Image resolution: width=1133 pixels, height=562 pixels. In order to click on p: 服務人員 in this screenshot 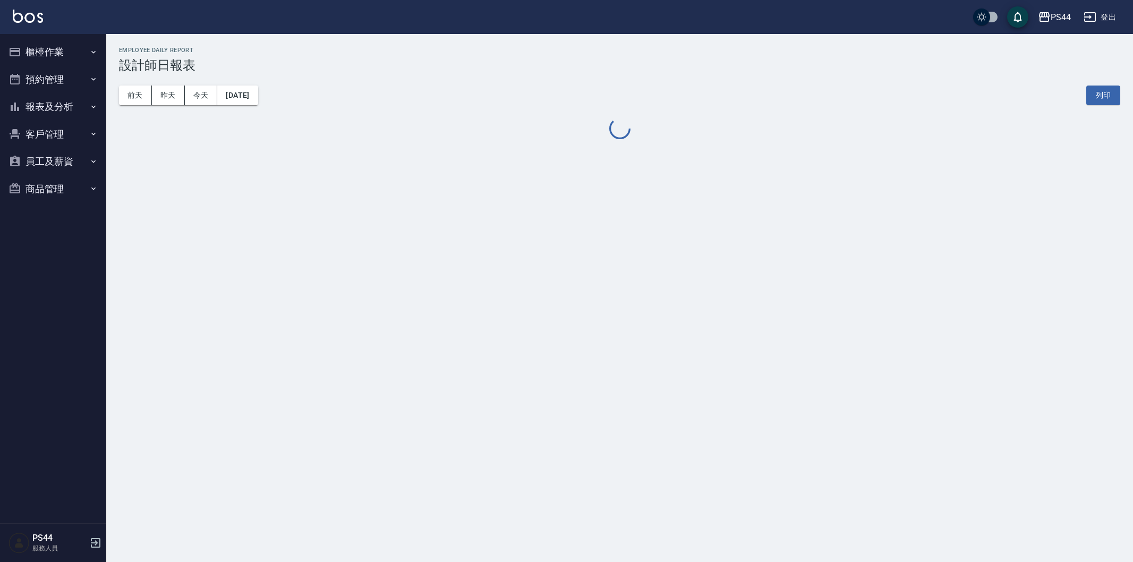, I will do `click(59, 548)`.